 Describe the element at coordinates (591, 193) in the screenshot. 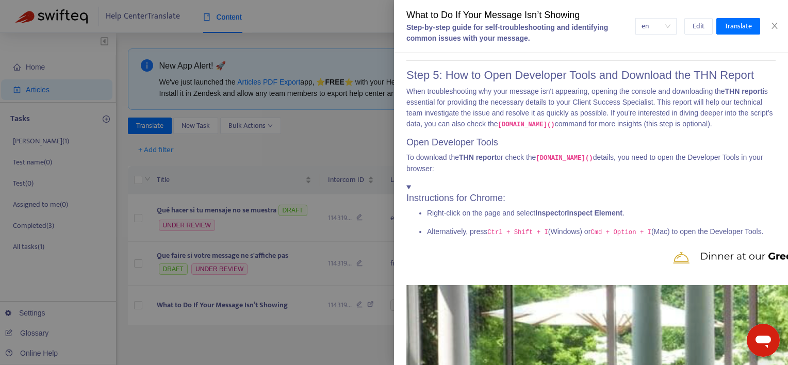

I see `summary: Instructions for Chrome:` at that location.